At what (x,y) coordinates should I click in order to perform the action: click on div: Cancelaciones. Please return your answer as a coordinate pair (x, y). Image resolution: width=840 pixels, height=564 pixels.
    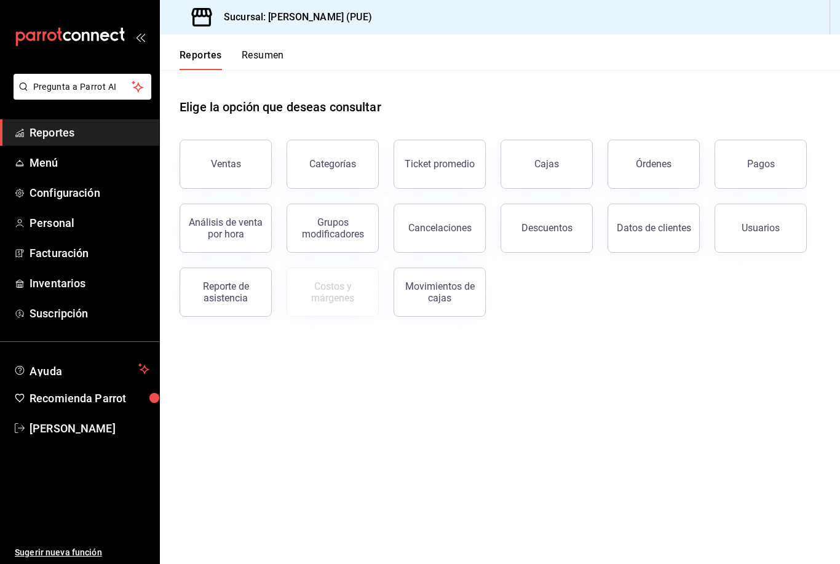
    Looking at the image, I should click on (440, 228).